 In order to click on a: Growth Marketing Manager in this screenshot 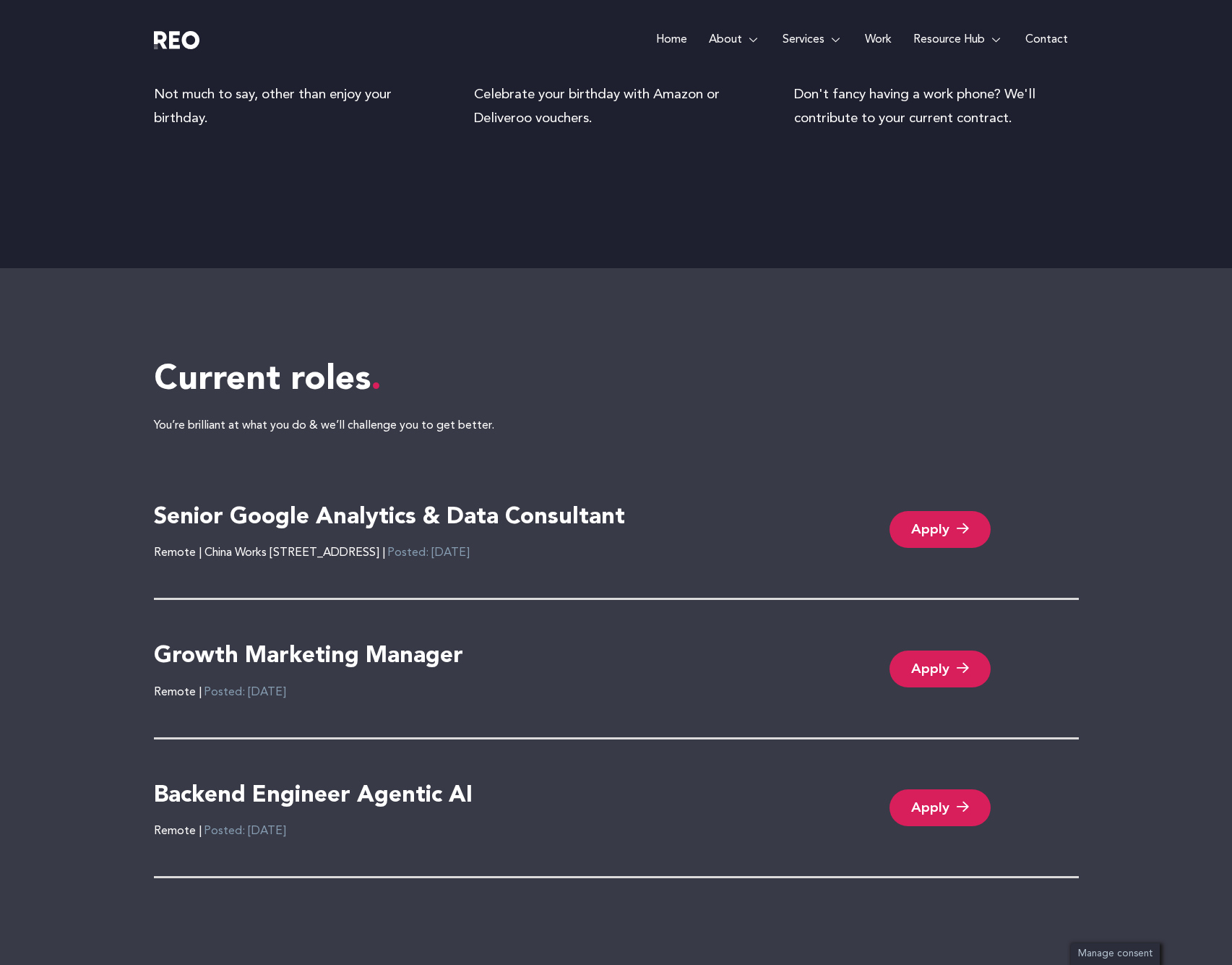, I will do `click(308, 660)`.